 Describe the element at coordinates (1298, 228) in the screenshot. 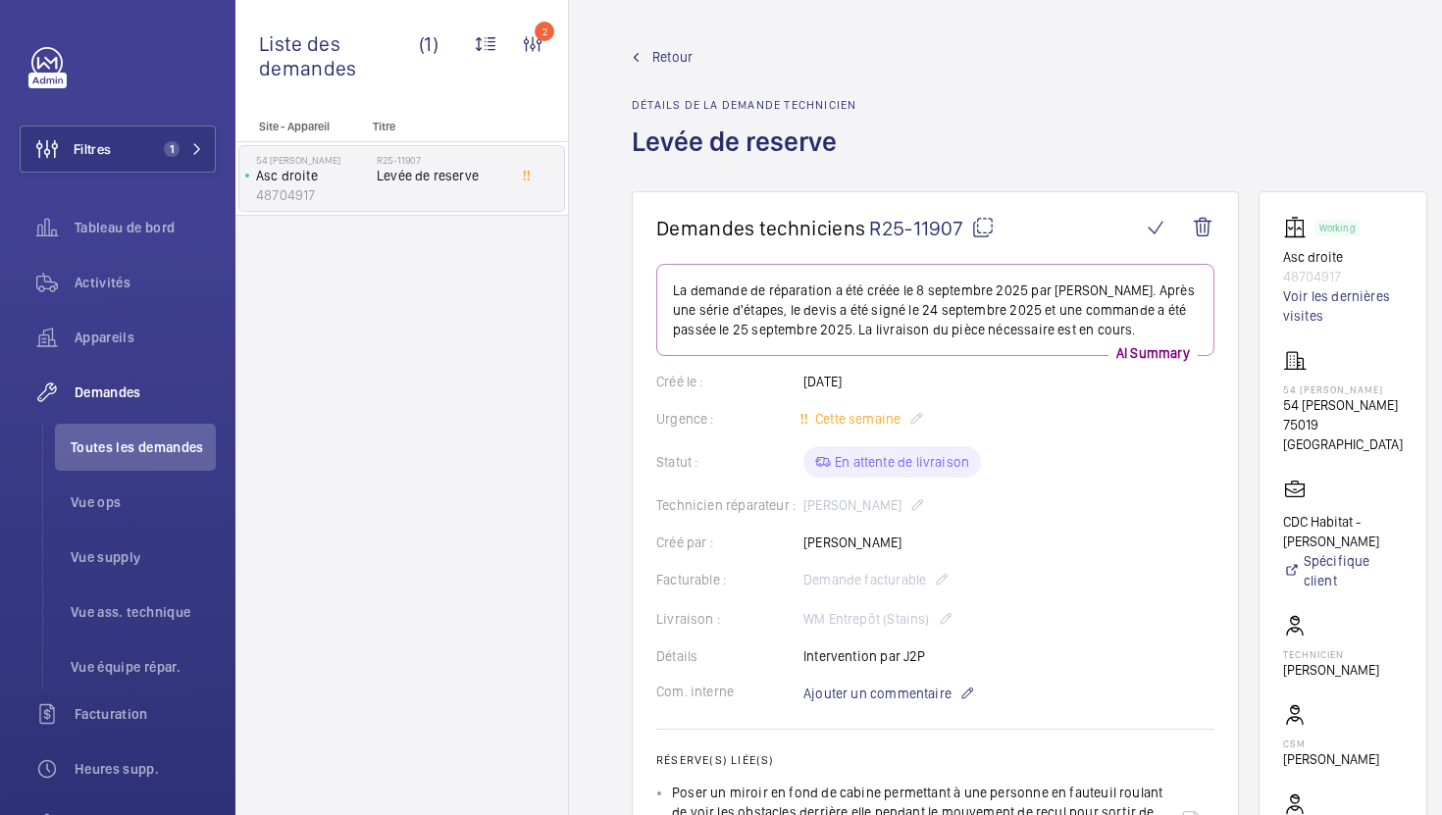

I see `img: elevator.svg` at that location.